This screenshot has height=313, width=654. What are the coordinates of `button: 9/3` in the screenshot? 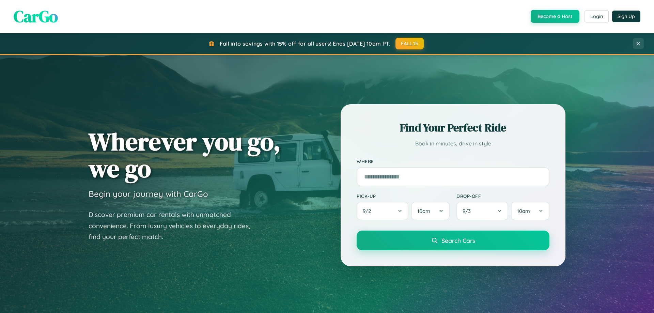 It's located at (482, 211).